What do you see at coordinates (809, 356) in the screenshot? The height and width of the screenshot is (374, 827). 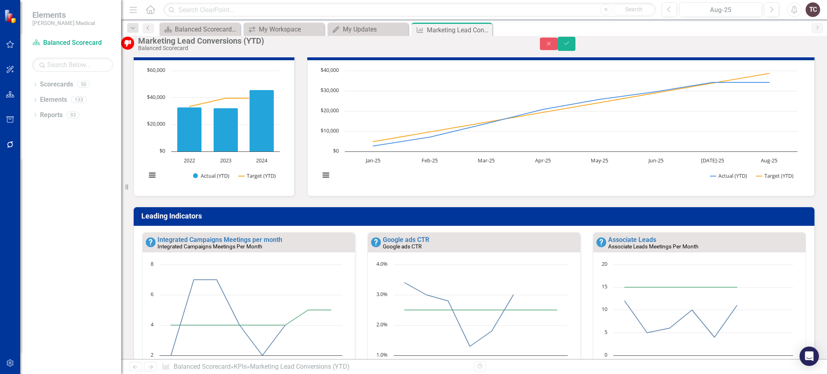 I see `div: Open Intercom Messenger` at bounding box center [809, 356].